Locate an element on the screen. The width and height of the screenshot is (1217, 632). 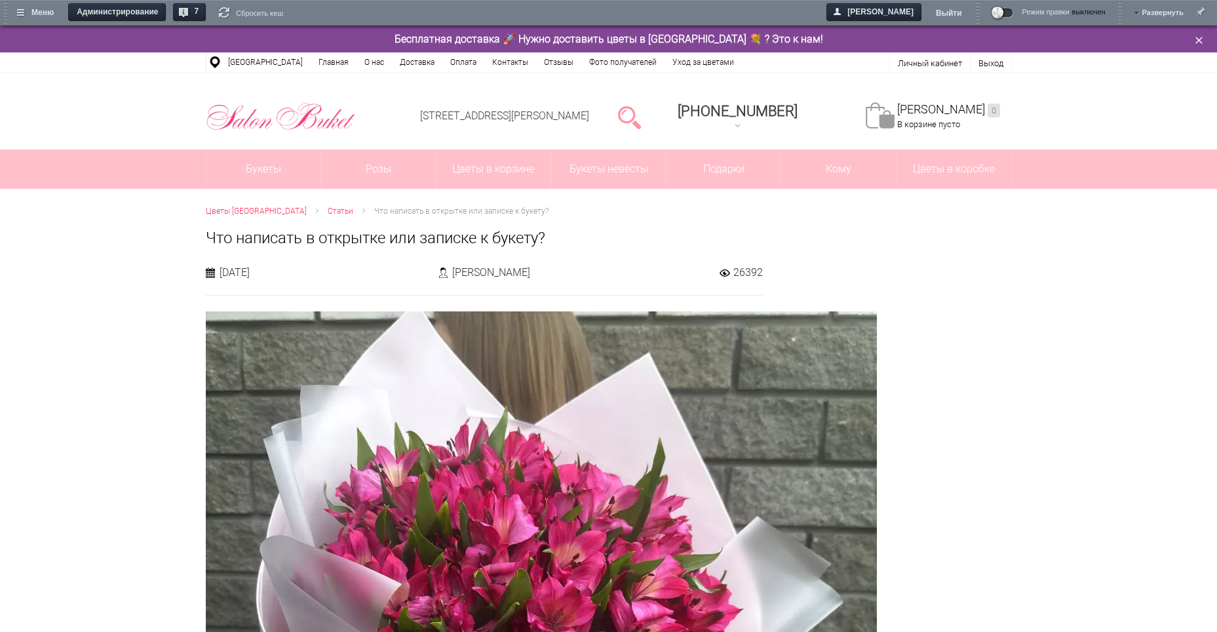
span: Сбросить кеш is located at coordinates (260, 13).